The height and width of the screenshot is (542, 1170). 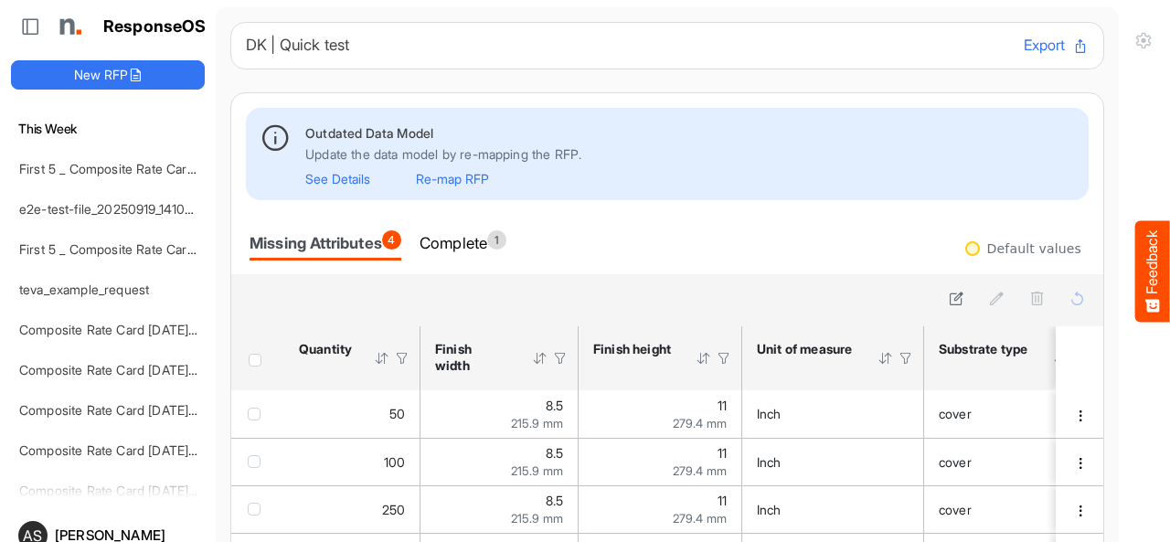 I want to click on div: Finish width, so click(x=472, y=357).